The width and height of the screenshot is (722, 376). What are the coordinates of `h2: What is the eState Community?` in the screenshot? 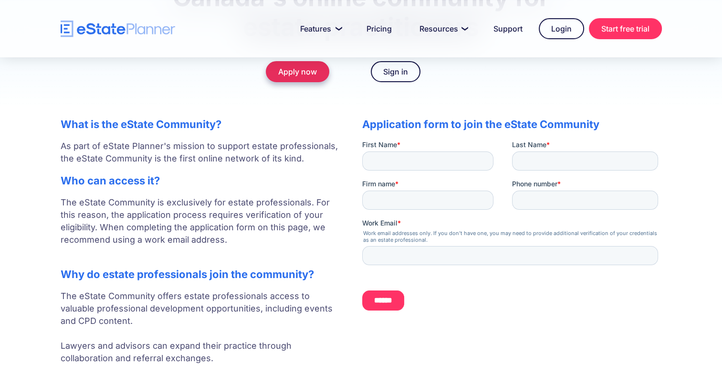 It's located at (202, 124).